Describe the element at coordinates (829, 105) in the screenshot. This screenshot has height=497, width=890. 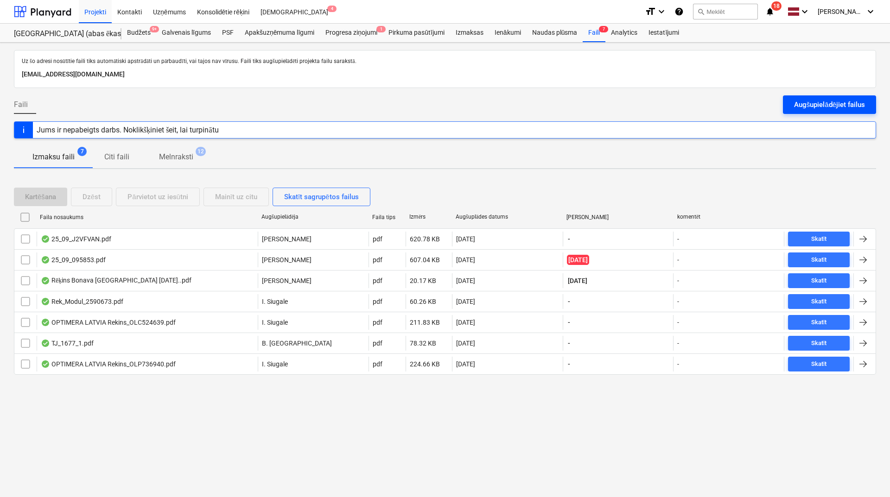
I see `div: Augšupielādējiet failus` at that location.